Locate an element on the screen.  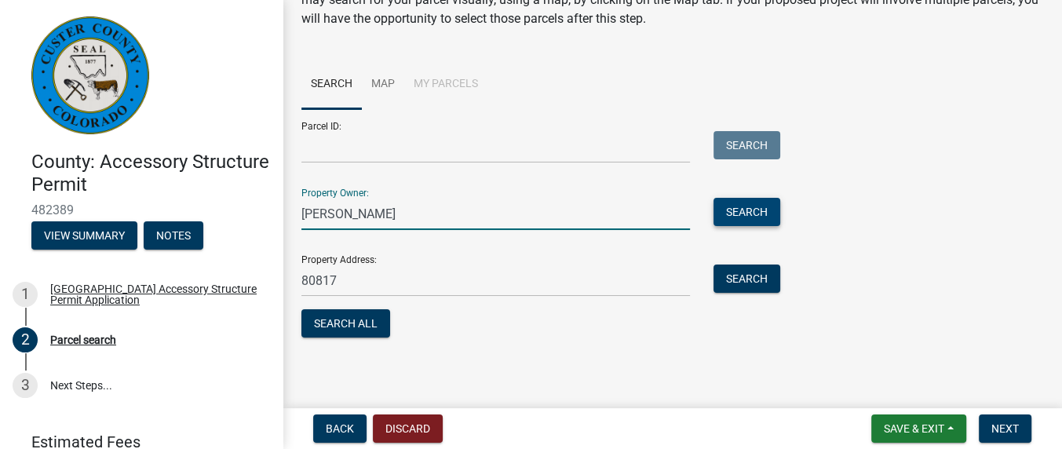
button: Search All is located at coordinates (346, 324).